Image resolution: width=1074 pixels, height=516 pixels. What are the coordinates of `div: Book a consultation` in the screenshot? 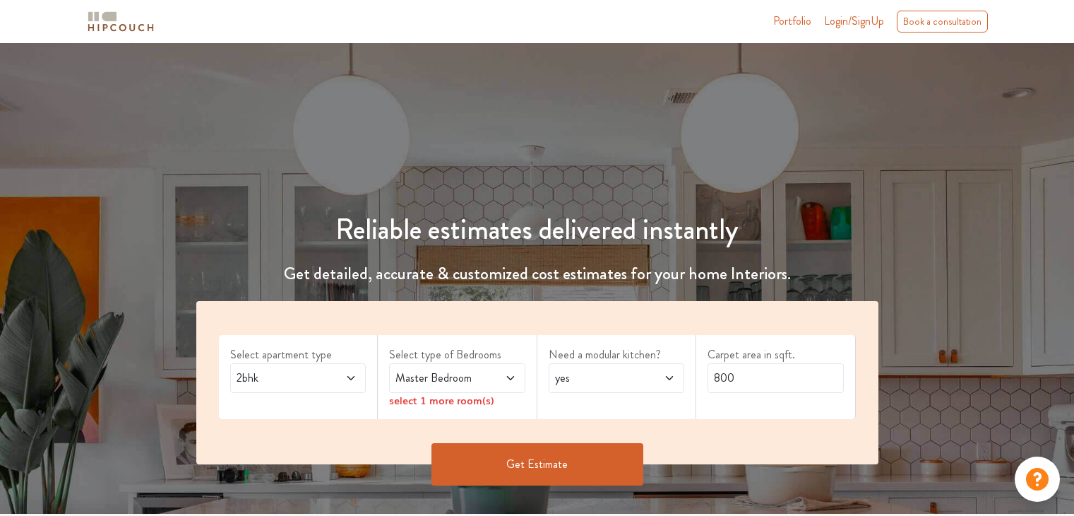 It's located at (942, 21).